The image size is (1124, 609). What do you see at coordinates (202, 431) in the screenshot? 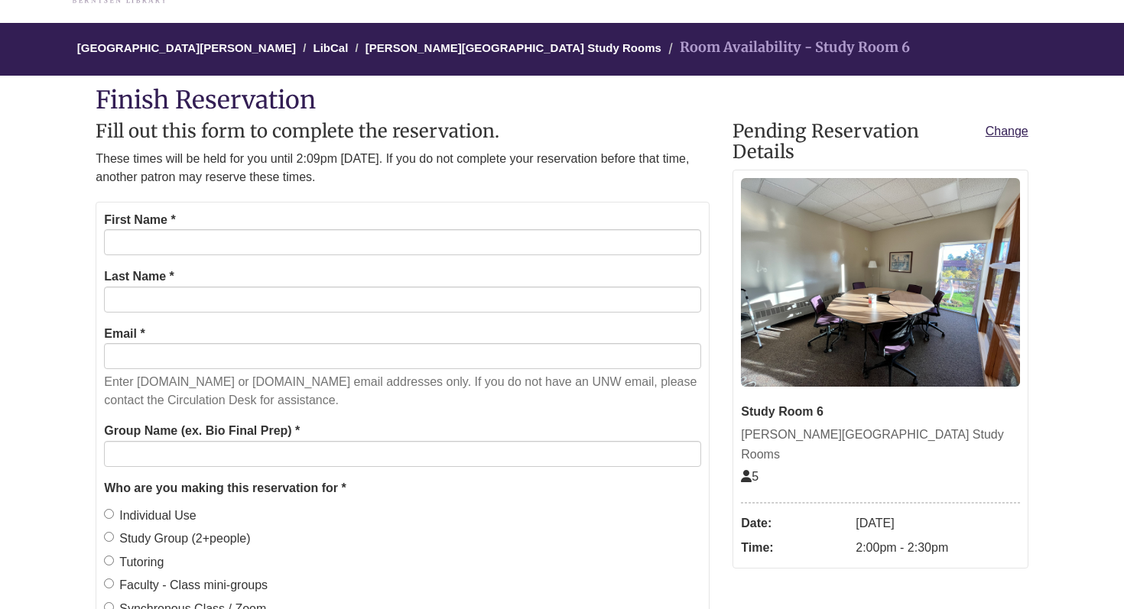
I see `label: Group Name (ex. Bio Final Prep) *` at bounding box center [202, 431].